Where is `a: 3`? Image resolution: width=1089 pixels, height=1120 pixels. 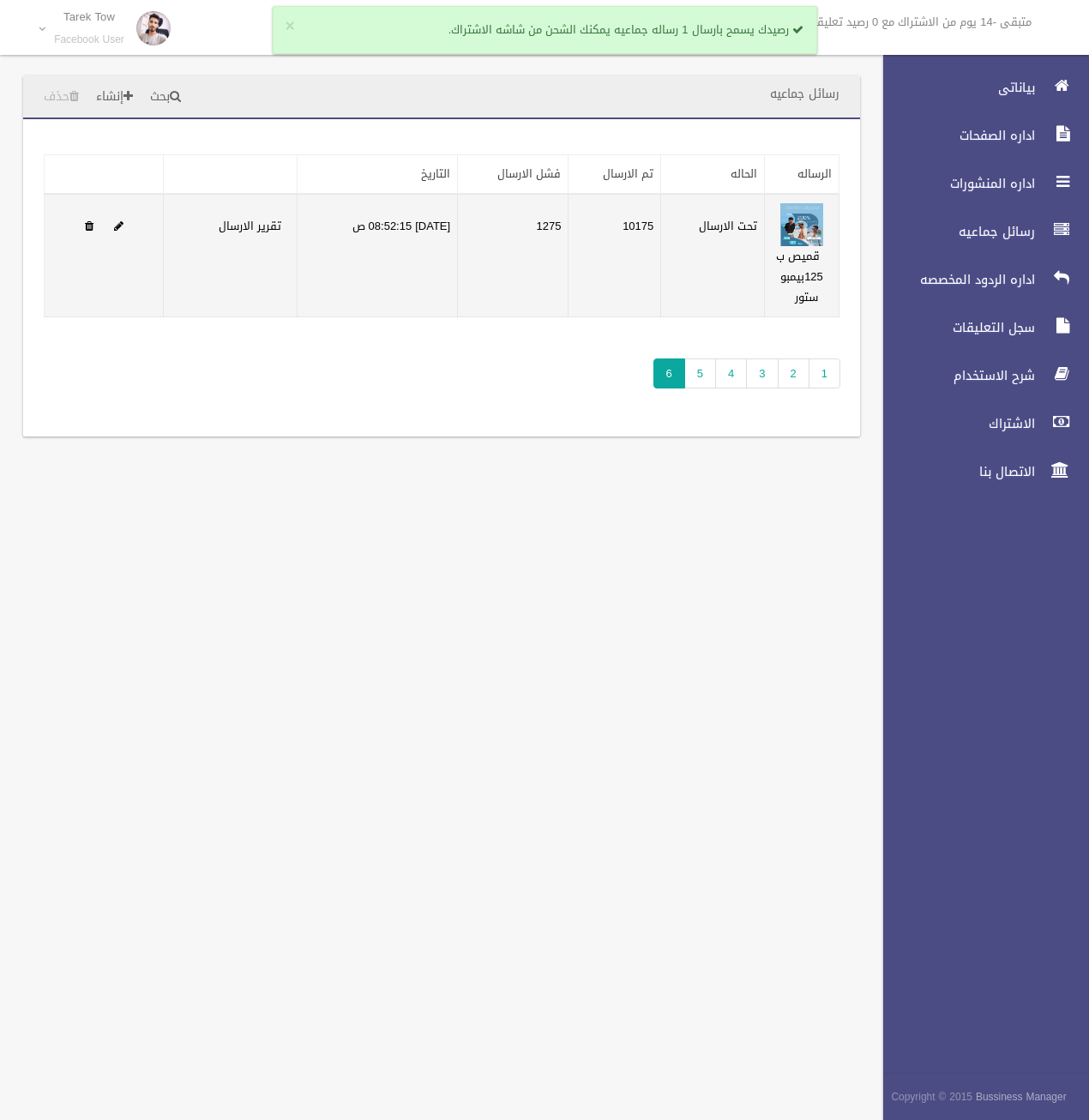 a: 3 is located at coordinates (761, 373).